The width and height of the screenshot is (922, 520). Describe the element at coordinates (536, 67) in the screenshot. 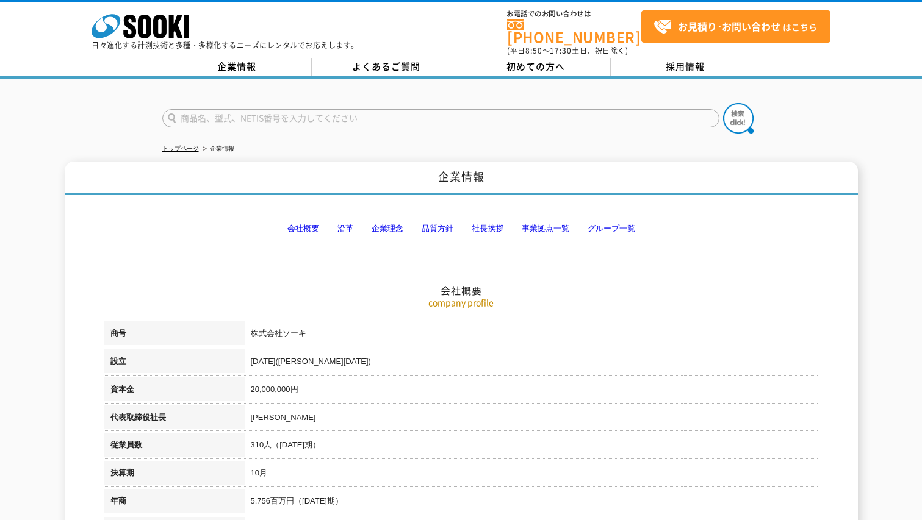

I see `a: 初めての方へ` at that location.